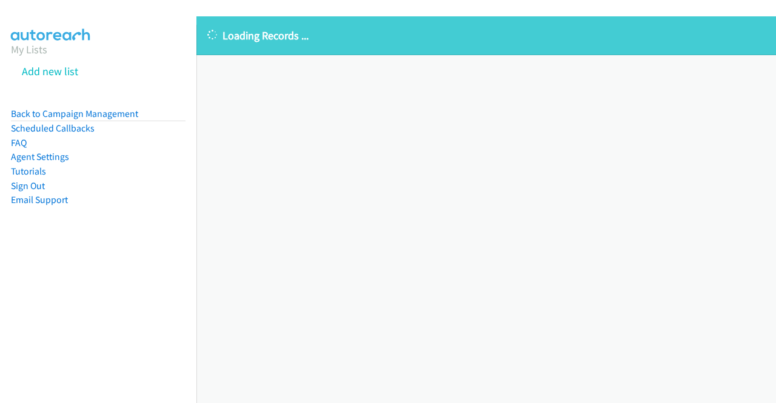  I want to click on a: Agent Settings, so click(40, 156).